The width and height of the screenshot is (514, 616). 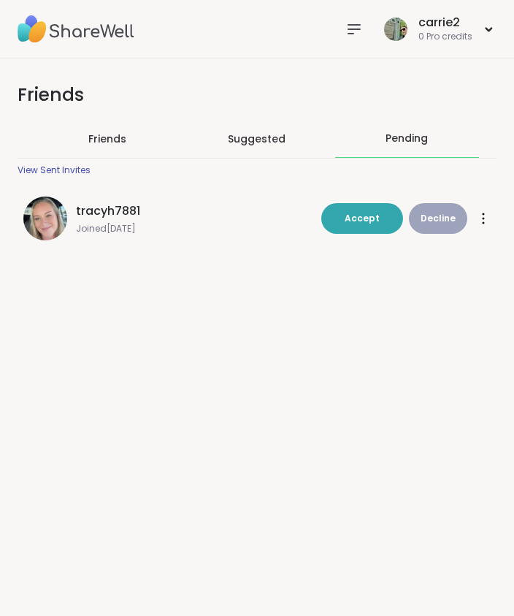 I want to click on img: ShareWell Nav Logo, so click(x=76, y=29).